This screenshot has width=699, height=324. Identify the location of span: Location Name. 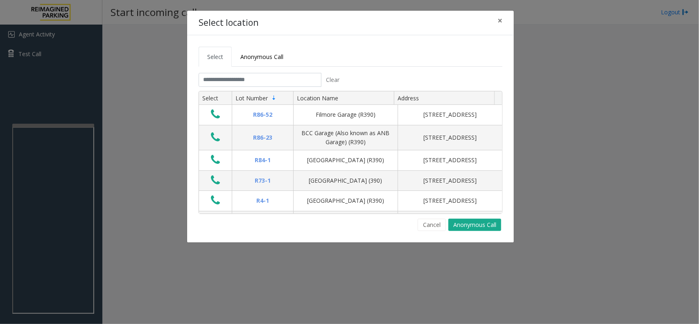
(317, 98).